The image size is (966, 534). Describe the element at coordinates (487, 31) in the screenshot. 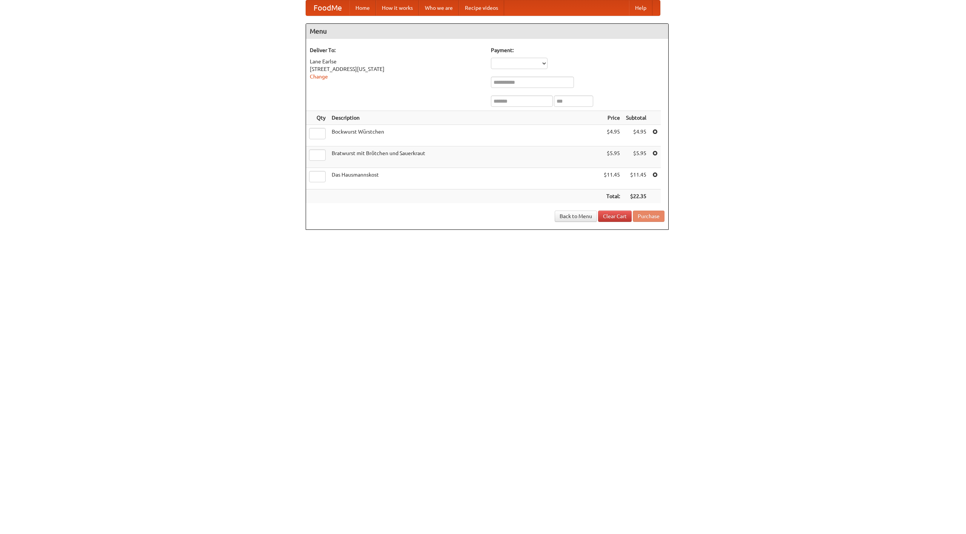

I see `h4: Menu` at that location.